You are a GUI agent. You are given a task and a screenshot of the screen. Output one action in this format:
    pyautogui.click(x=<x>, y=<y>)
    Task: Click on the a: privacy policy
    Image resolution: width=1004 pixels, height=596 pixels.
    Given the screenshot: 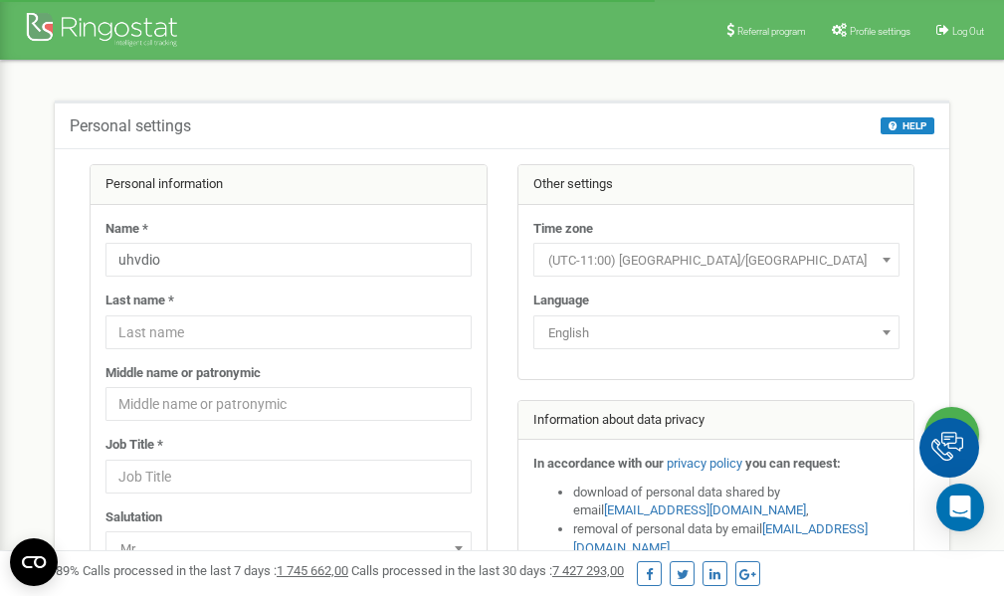 What is the action you would take?
    pyautogui.click(x=705, y=463)
    